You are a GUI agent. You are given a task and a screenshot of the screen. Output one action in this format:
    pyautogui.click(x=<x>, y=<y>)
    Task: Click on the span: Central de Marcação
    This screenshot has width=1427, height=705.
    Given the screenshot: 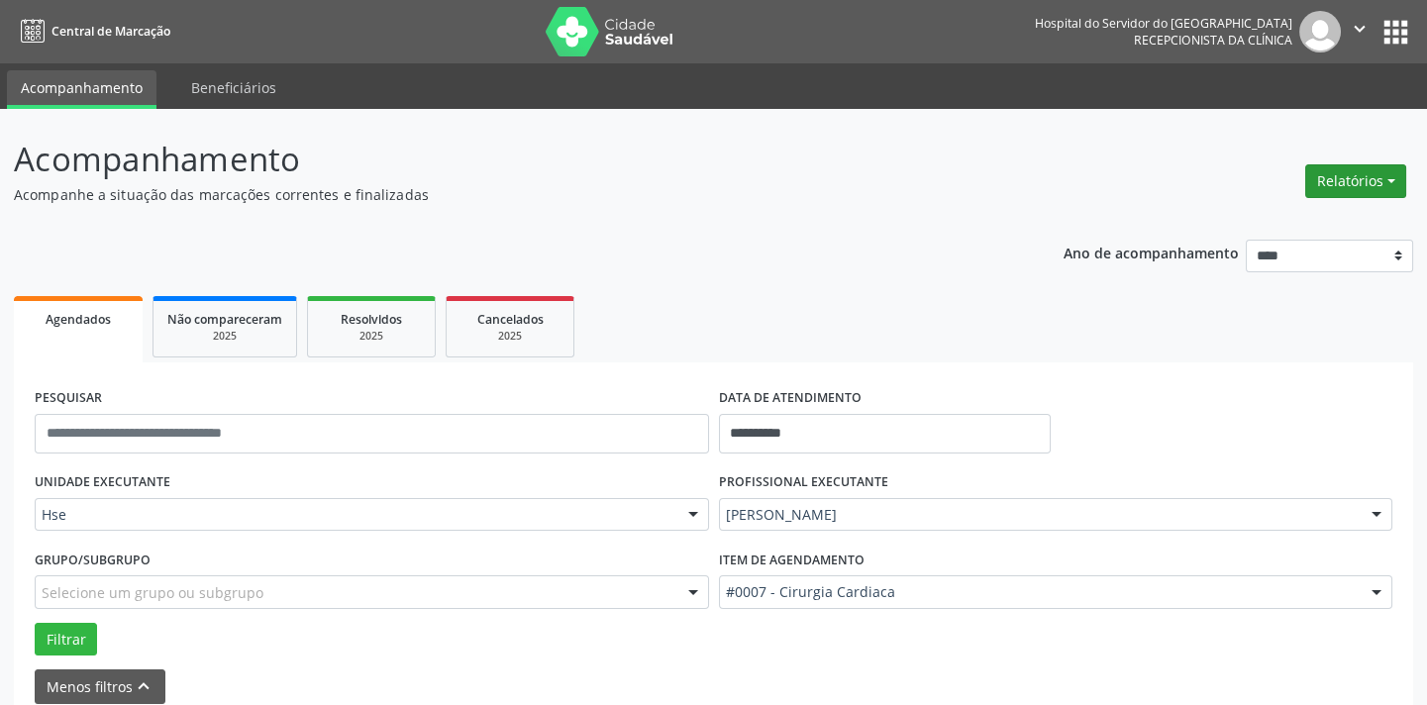 What is the action you would take?
    pyautogui.click(x=111, y=31)
    